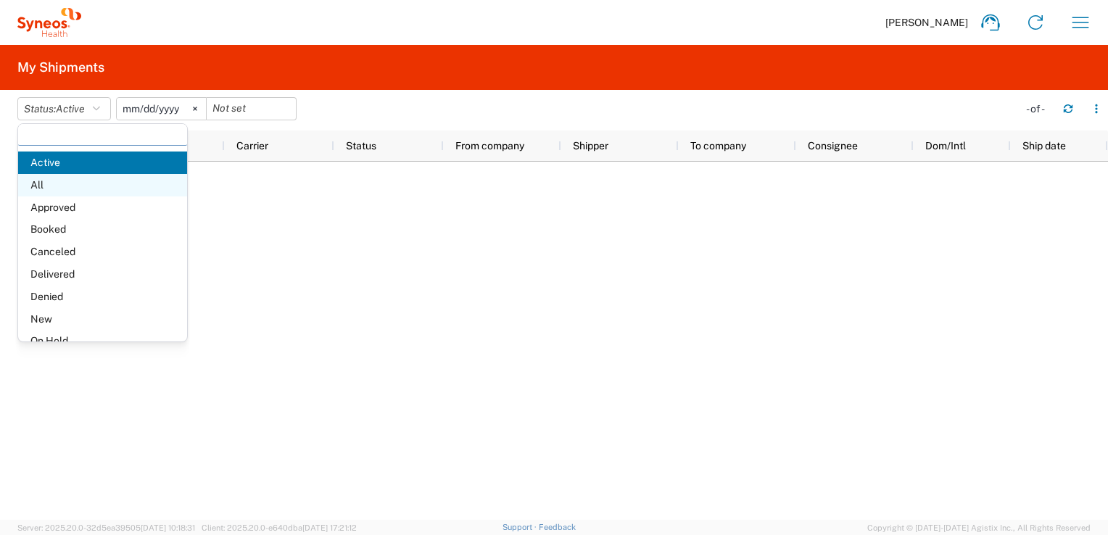  Describe the element at coordinates (1045, 146) in the screenshot. I see `span: Ship date` at that location.